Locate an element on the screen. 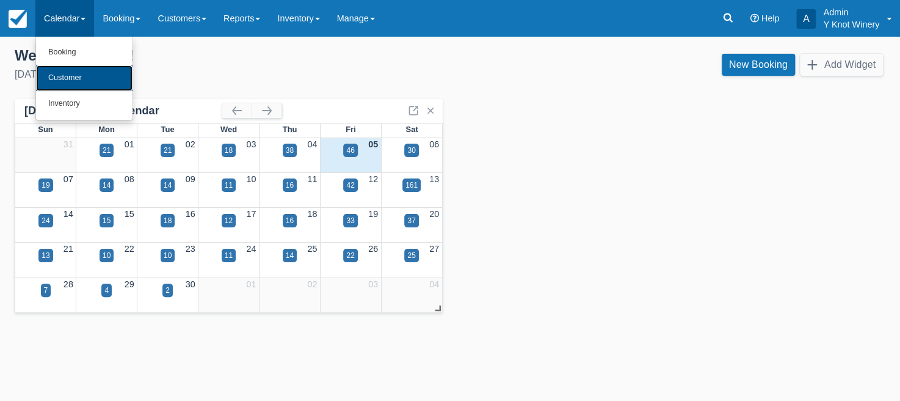 This screenshot has height=401, width=900. a: 19 is located at coordinates (373, 214).